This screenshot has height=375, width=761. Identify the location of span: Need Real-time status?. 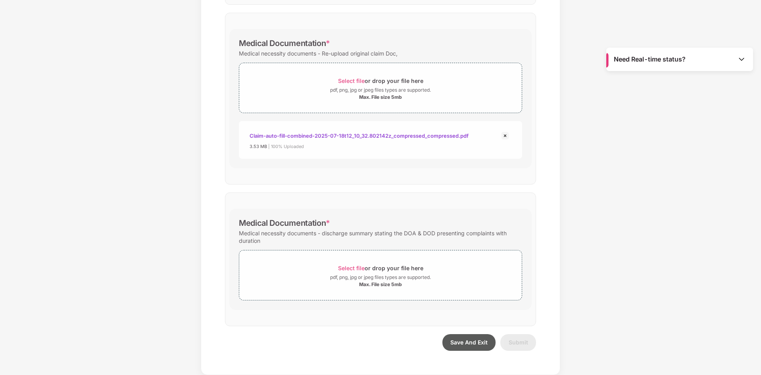
(649, 59).